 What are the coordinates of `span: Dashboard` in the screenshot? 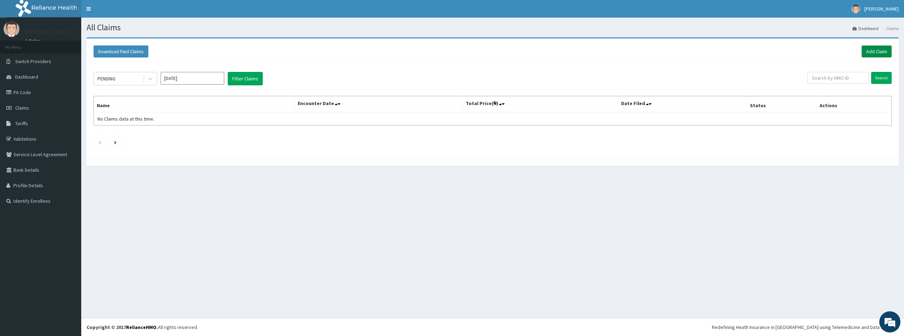 It's located at (26, 77).